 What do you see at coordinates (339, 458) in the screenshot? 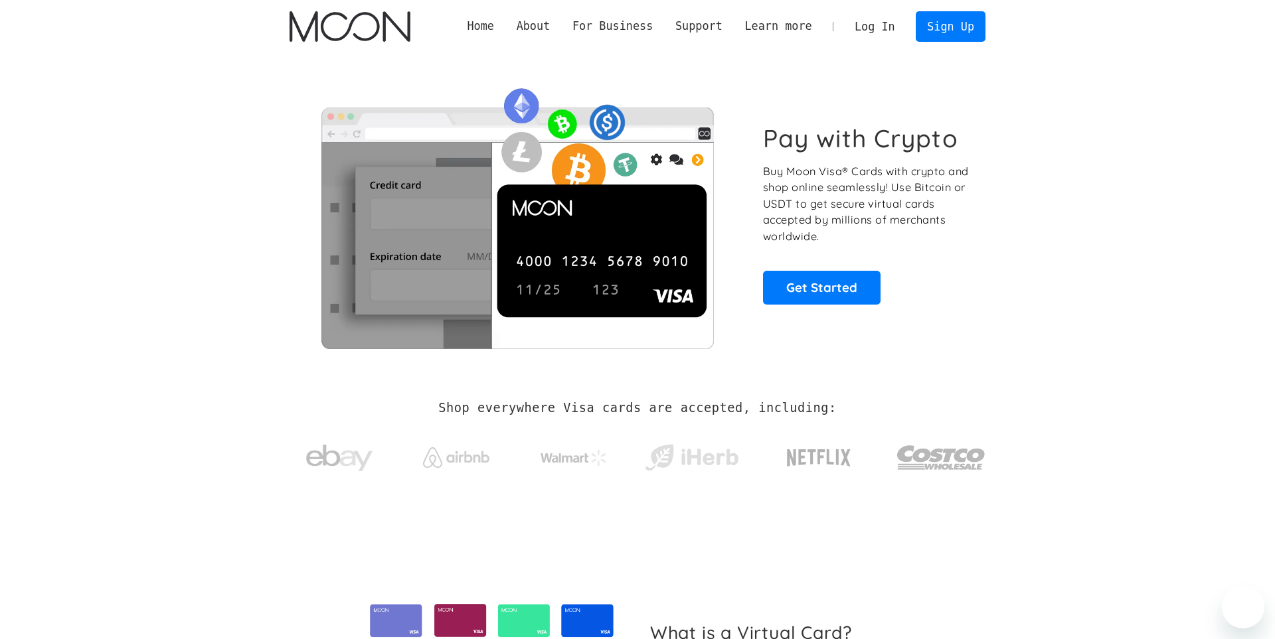
I see `img: ebay` at bounding box center [339, 458].